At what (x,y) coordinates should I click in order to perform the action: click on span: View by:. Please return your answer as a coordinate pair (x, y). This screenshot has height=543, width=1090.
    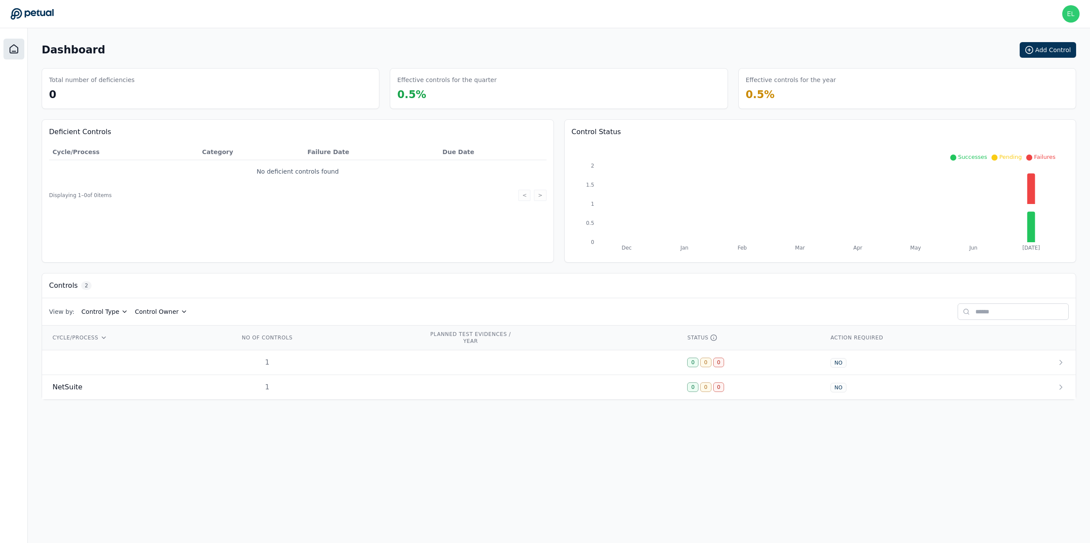
    Looking at the image, I should click on (62, 312).